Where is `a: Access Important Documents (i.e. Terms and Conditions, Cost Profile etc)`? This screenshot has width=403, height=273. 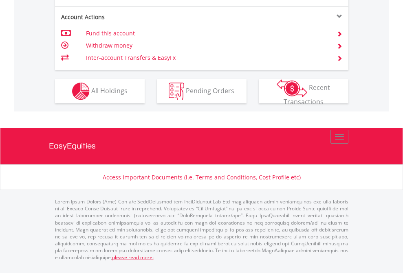
a: Access Important Documents (i.e. Terms and Conditions, Cost Profile etc) is located at coordinates (202, 177).